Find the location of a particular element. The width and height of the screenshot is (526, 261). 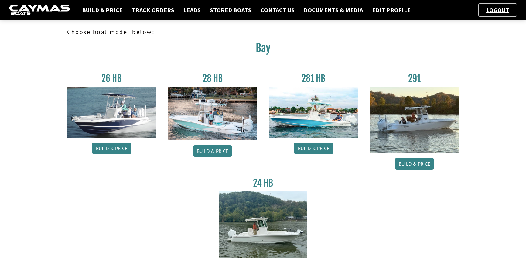

h3: 26 HB is located at coordinates (111, 78).